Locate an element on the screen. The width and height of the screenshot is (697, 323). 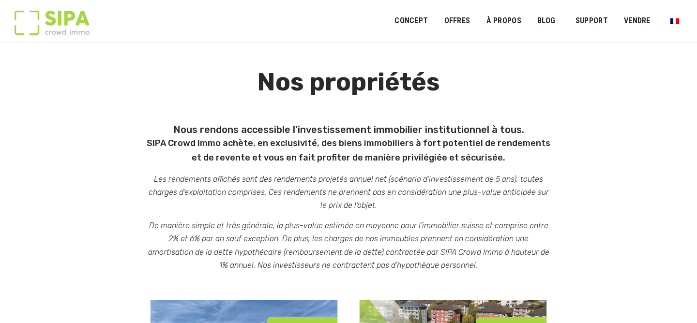
a: À PROPOS is located at coordinates (503, 21).